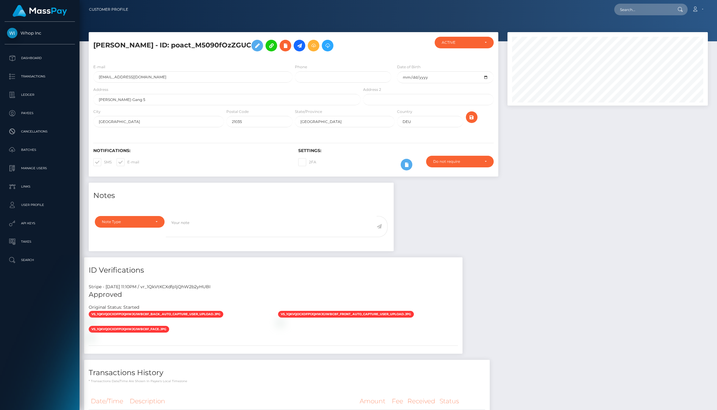  I want to click on p: User Profile, so click(40, 205).